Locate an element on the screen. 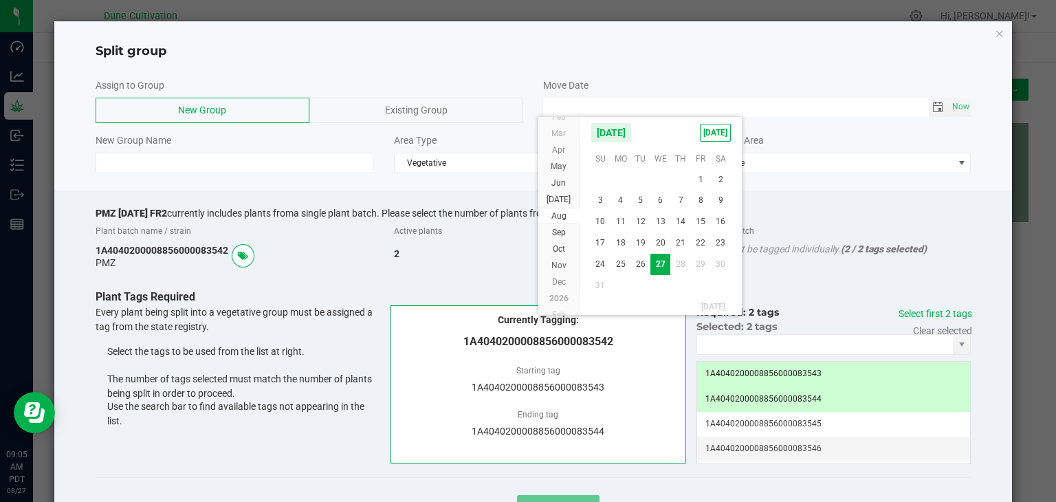  div: Plant batch name / strain is located at coordinates (234, 231).